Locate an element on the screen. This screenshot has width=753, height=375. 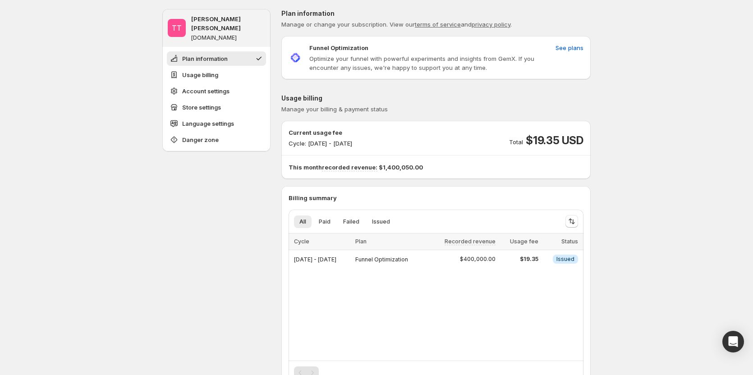
div: Open Intercom Messenger is located at coordinates (733, 342).